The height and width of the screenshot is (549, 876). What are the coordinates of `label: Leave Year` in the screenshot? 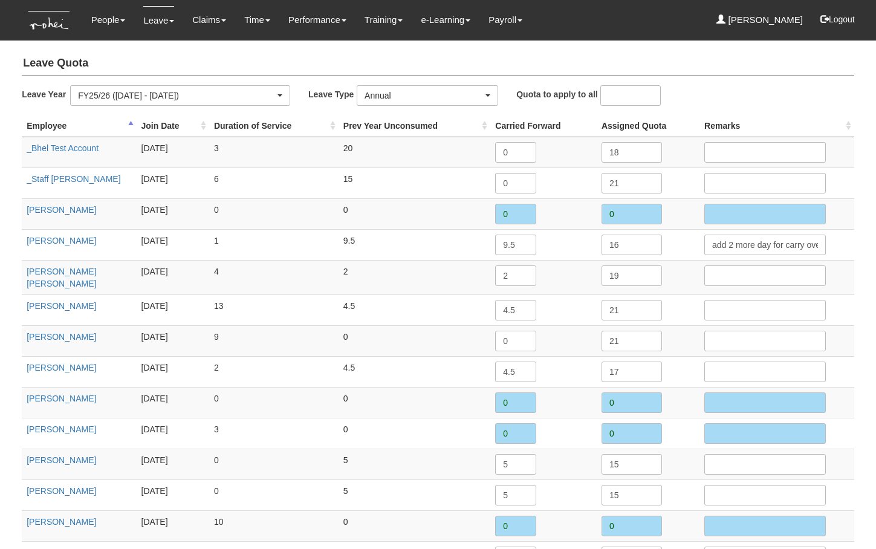 It's located at (46, 94).